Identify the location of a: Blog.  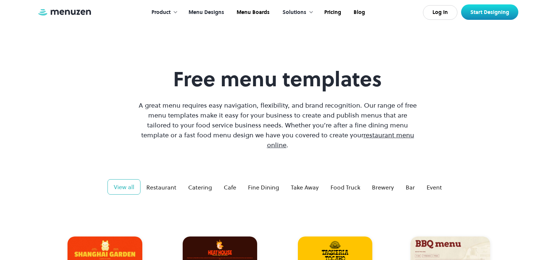
(359, 12).